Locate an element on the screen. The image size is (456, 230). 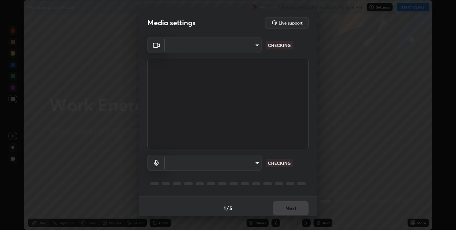
h5: Live support is located at coordinates (290, 23).